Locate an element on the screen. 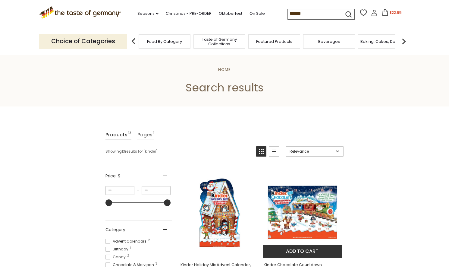 Image resolution: width=449 pixels, height=267 pixels. span: Featured Products is located at coordinates (274, 41).